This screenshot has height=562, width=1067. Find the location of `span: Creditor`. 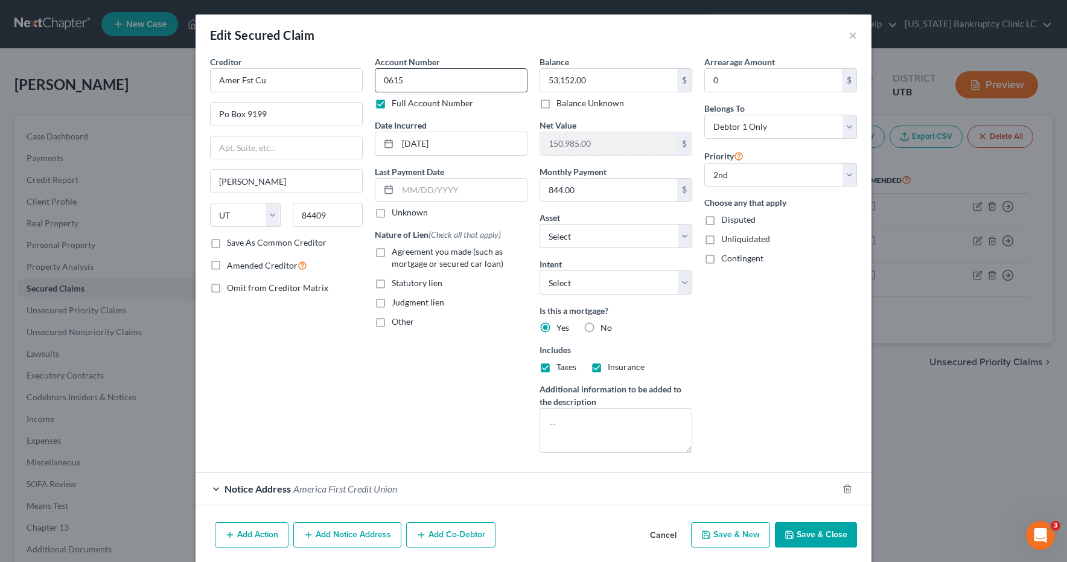

span: Creditor is located at coordinates (226, 62).